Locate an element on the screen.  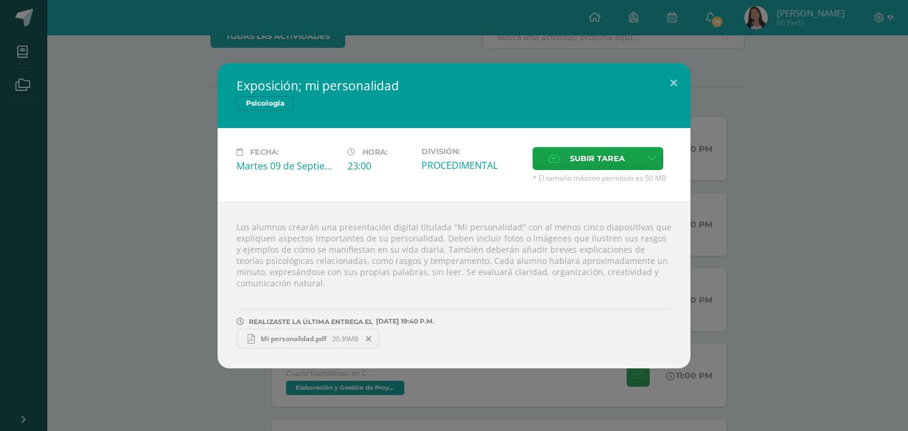
span: Remover entrega is located at coordinates (369, 339).